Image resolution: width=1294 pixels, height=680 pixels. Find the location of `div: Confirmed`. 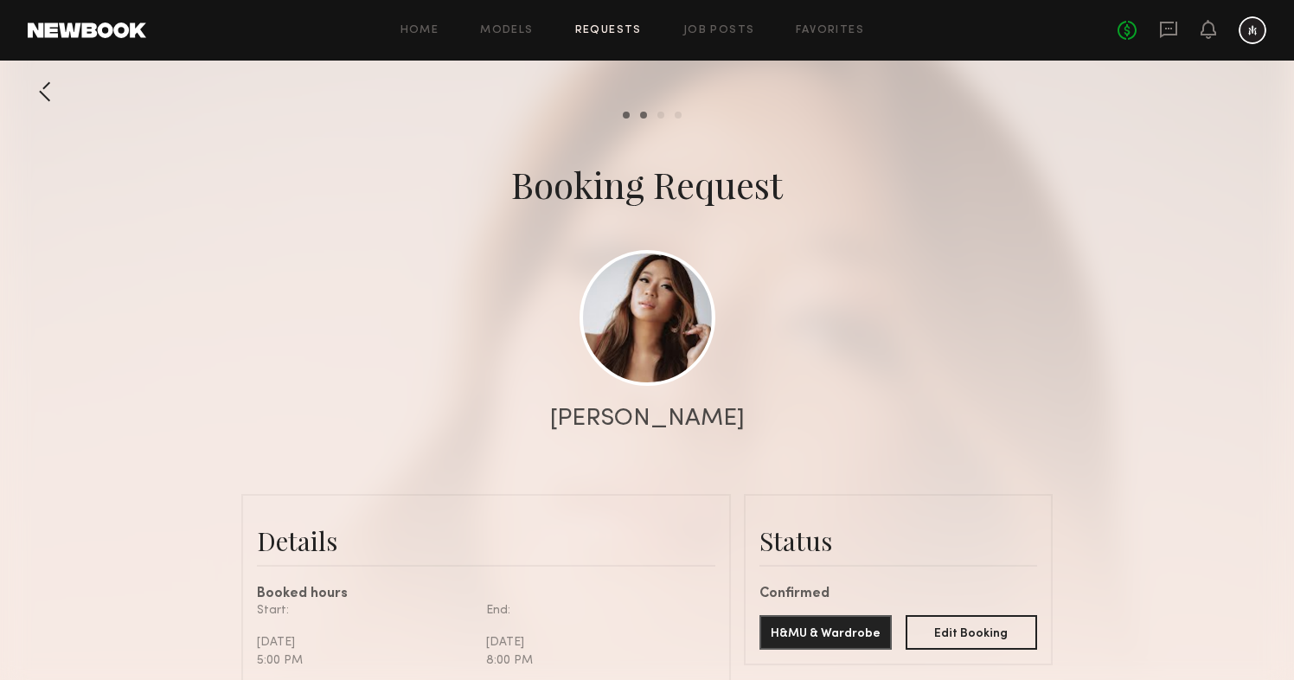

div: Confirmed is located at coordinates (898, 594).